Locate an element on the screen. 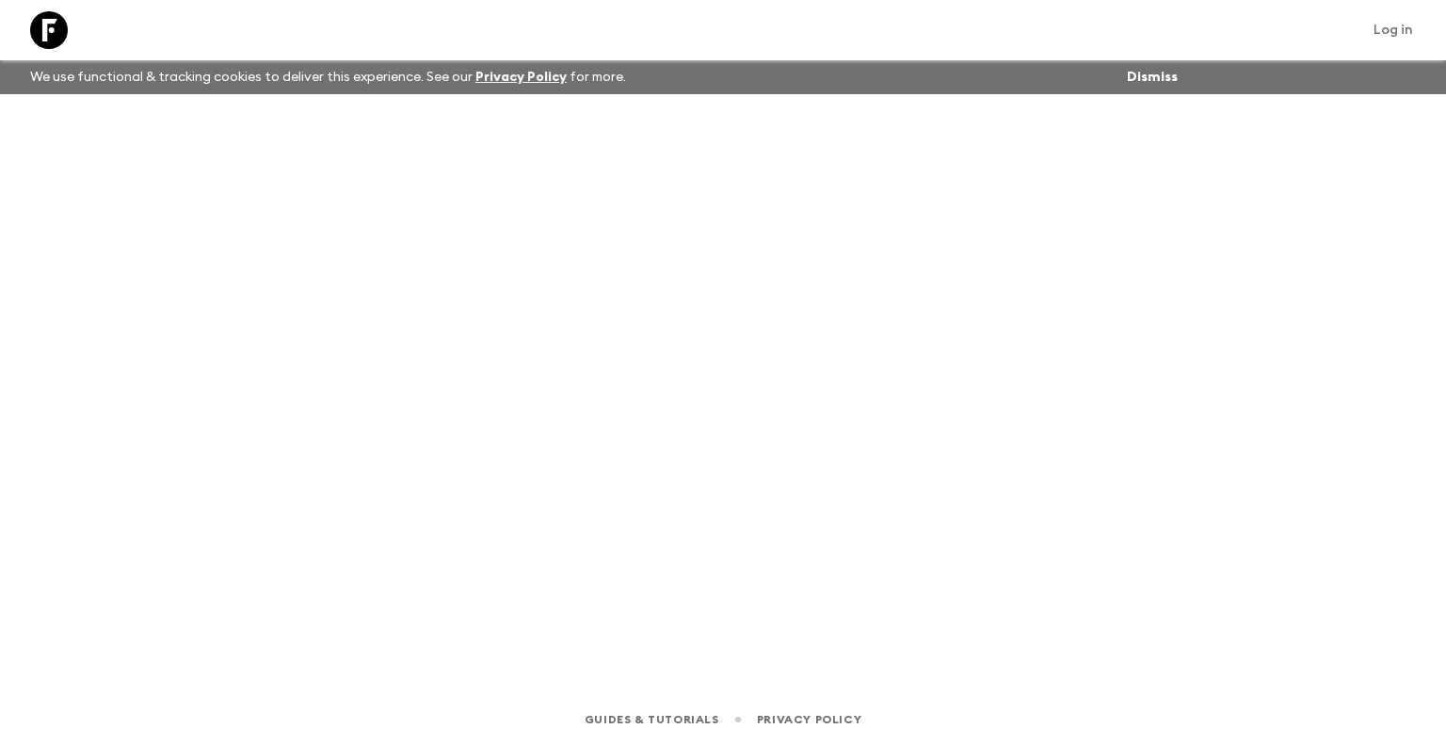 The width and height of the screenshot is (1446, 745). a: Log in is located at coordinates (1394, 30).